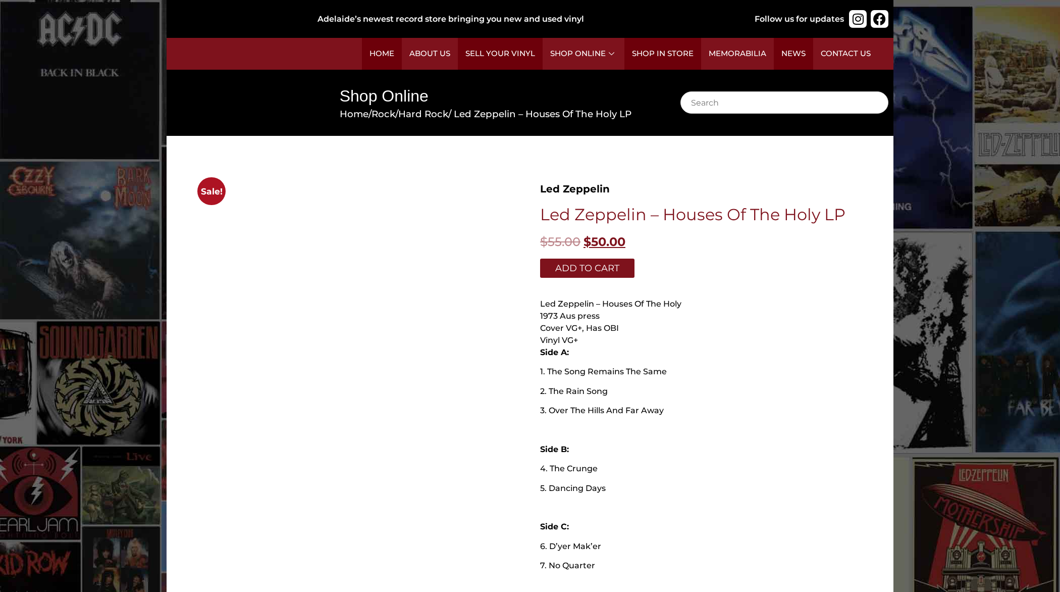 The height and width of the screenshot is (592, 1060). I want to click on a: Memorabilia, so click(738, 54).